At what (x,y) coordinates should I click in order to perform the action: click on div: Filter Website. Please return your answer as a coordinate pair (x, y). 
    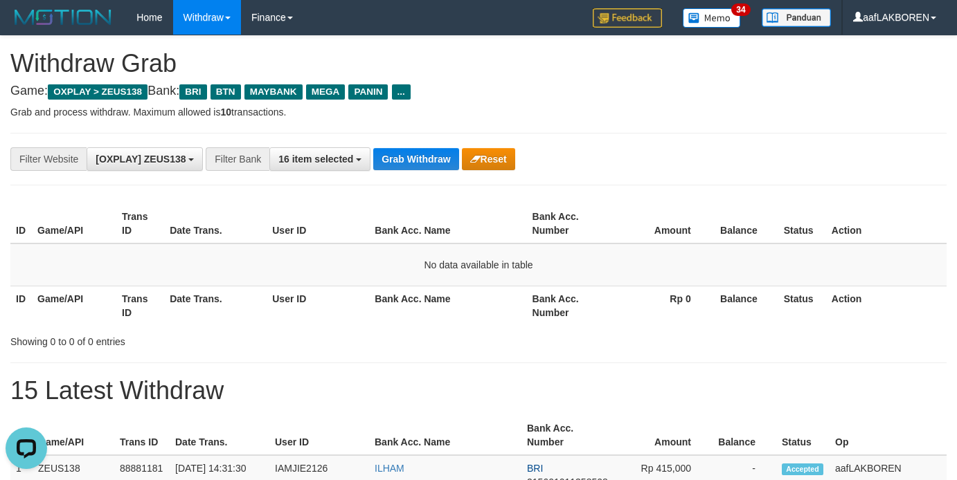
    Looking at the image, I should click on (48, 159).